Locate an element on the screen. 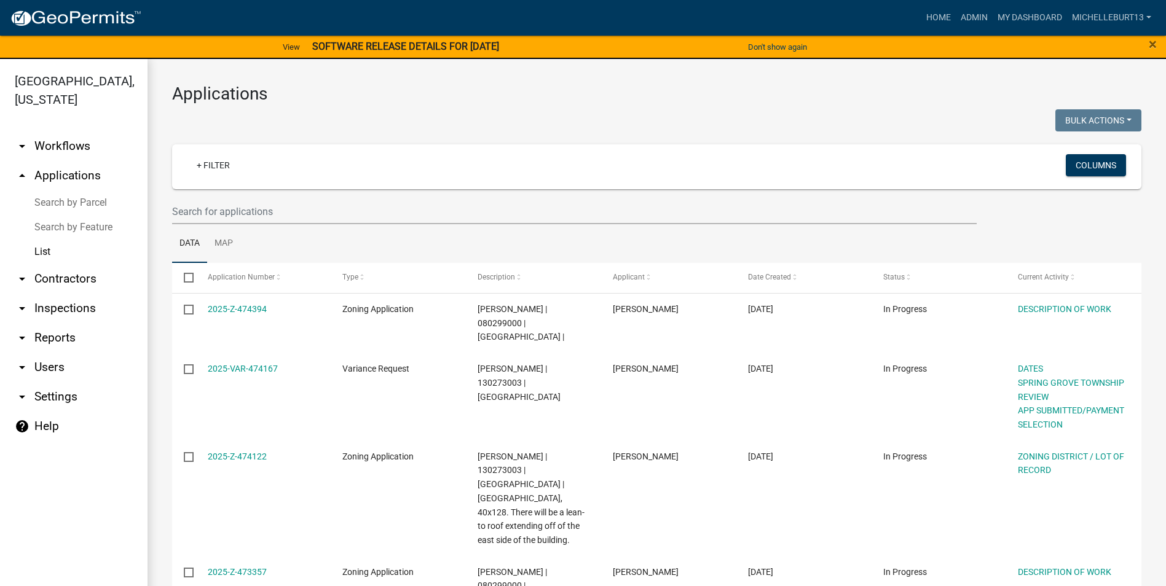 The image size is (1166, 586). a: 2025-Z-473357 is located at coordinates (237, 572).